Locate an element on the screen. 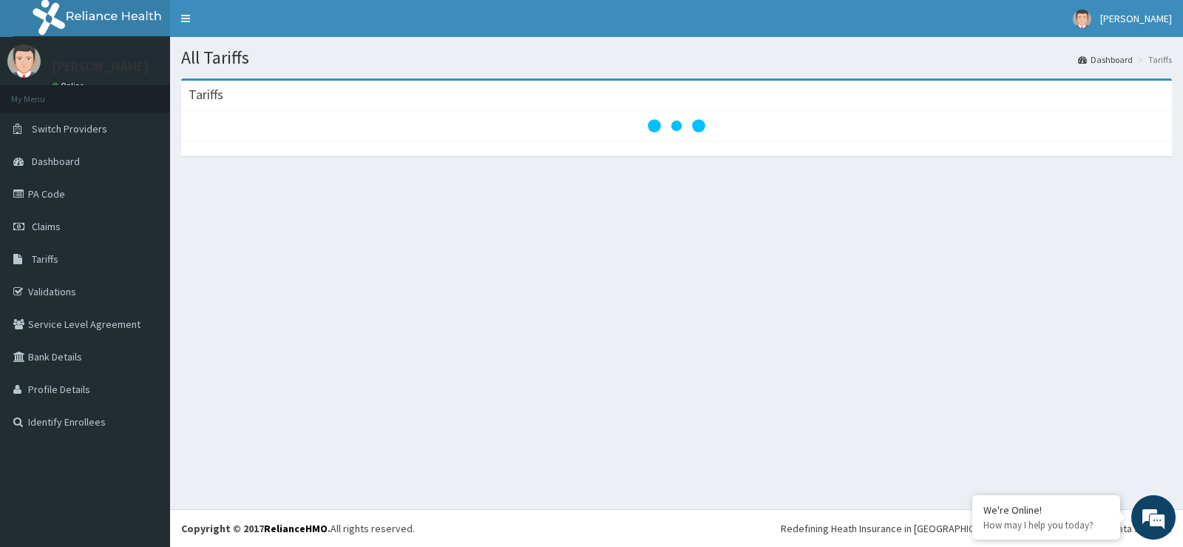  h1: All Tariffs is located at coordinates (677, 58).